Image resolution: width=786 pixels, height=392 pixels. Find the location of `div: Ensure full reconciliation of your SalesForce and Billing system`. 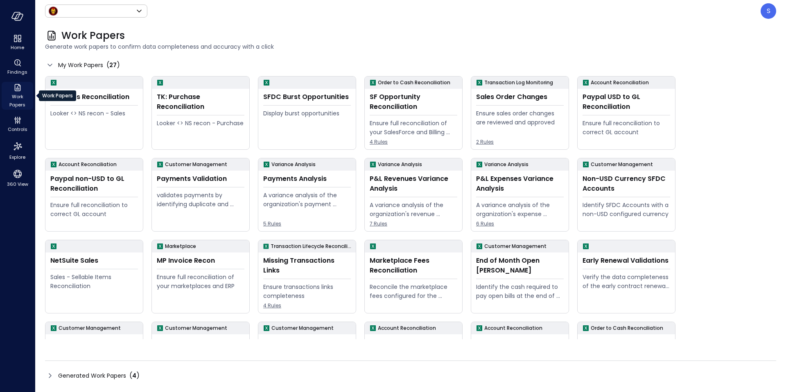

div: Ensure full reconciliation of your SalesForce and Billing system is located at coordinates (414, 128).